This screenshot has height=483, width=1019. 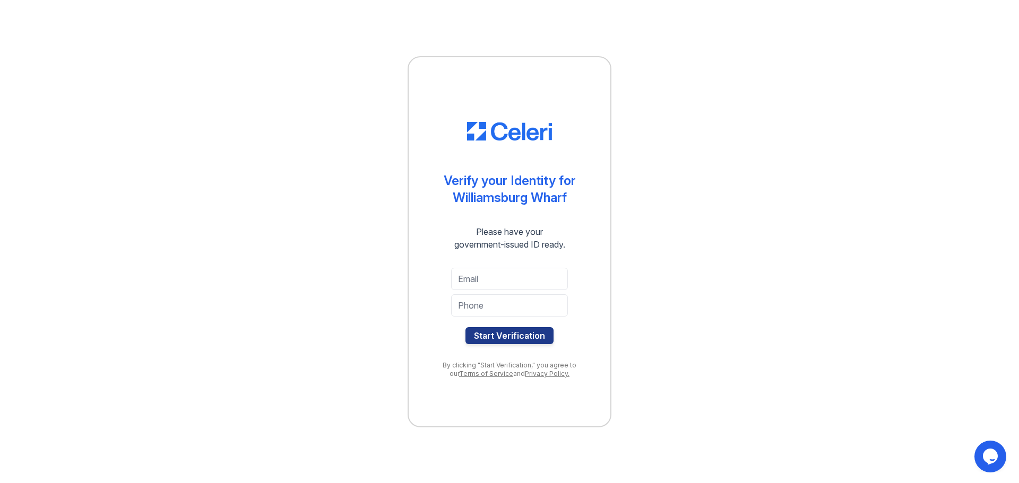 I want to click on input: Phone, so click(x=509, y=306).